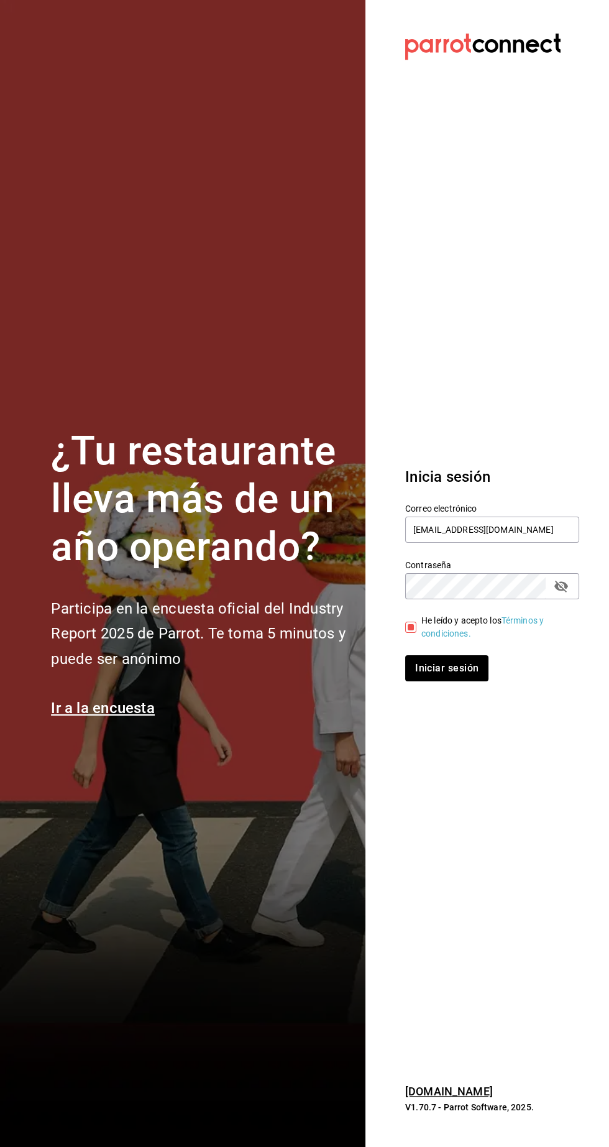 The image size is (609, 1147). I want to click on a: Ir a la encuesta, so click(103, 708).